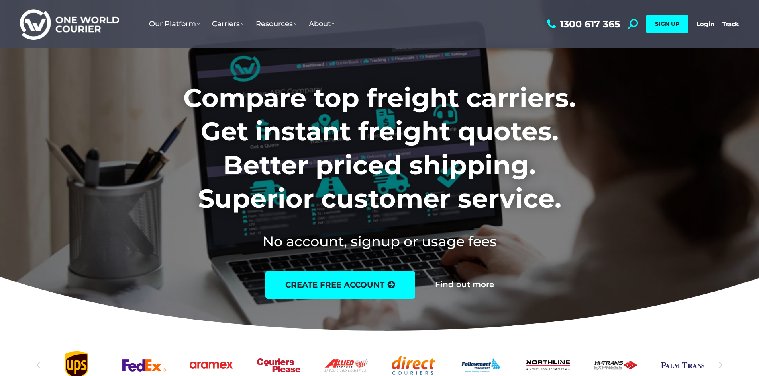 The image size is (759, 376). Describe the element at coordinates (379, 149) in the screenshot. I see `h1: Compare top freight carriers. Get instant freight quotes. Better priced shipping. Superior custom...` at that location.